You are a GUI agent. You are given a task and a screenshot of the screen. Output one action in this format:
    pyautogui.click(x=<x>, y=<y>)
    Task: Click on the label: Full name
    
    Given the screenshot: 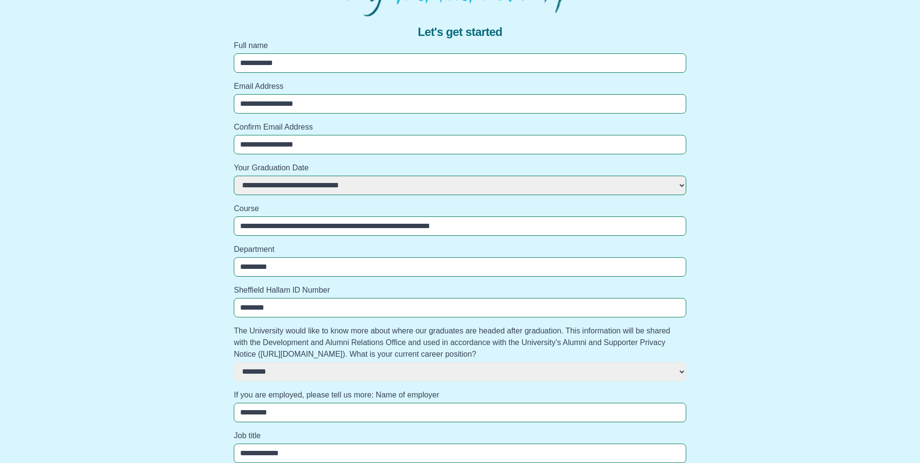 What is the action you would take?
    pyautogui.click(x=460, y=46)
    